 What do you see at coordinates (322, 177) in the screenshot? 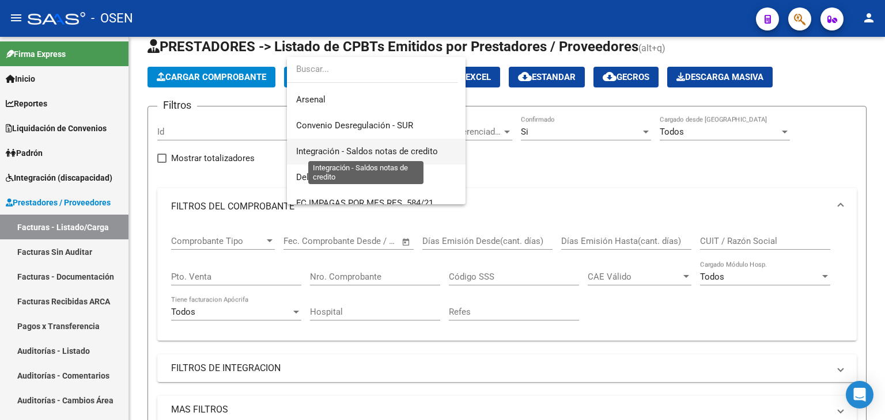
I see `span: Delegaciones` at bounding box center [322, 177].